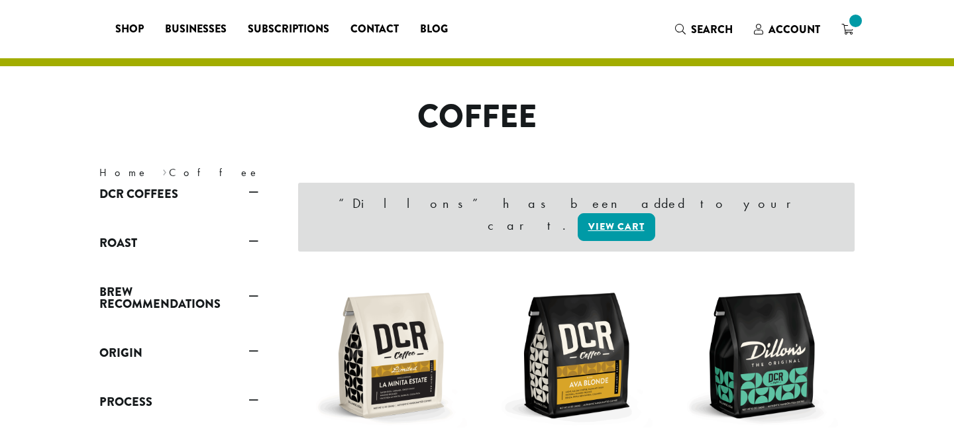 This screenshot has height=431, width=954. Describe the element at coordinates (179, 194) in the screenshot. I see `a: DCR Coffees` at that location.